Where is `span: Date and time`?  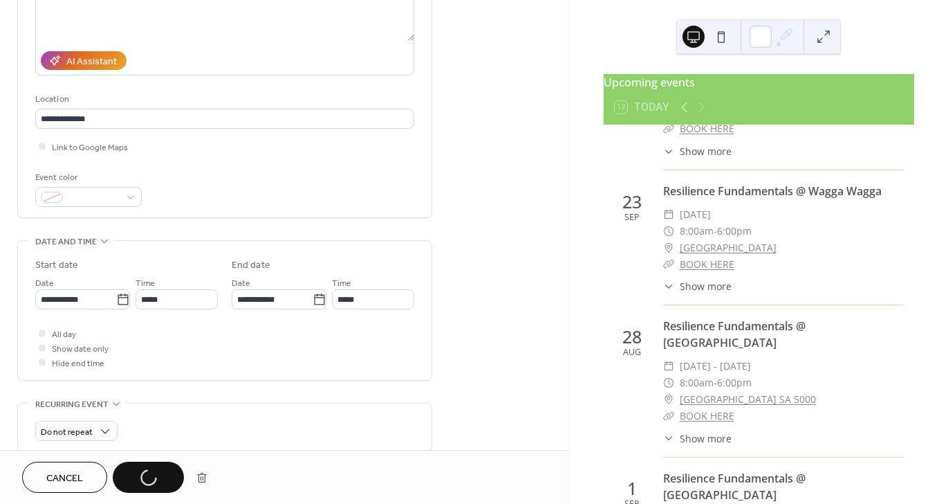
span: Date and time is located at coordinates (66, 241).